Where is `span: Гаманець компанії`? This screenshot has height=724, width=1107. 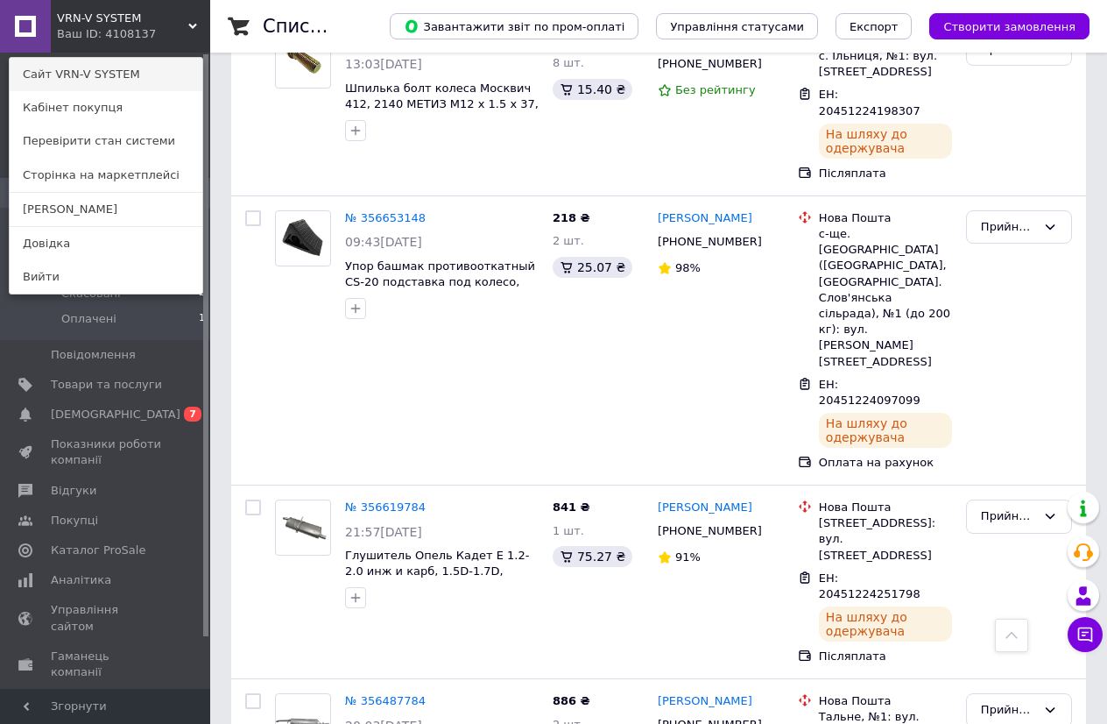 span: Гаманець компанії is located at coordinates (106, 664).